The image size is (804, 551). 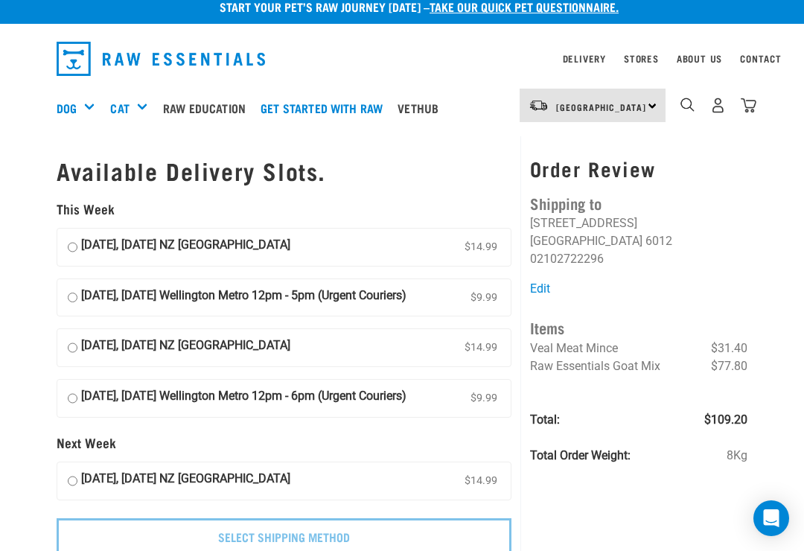 I want to click on h5: This Week, so click(x=284, y=209).